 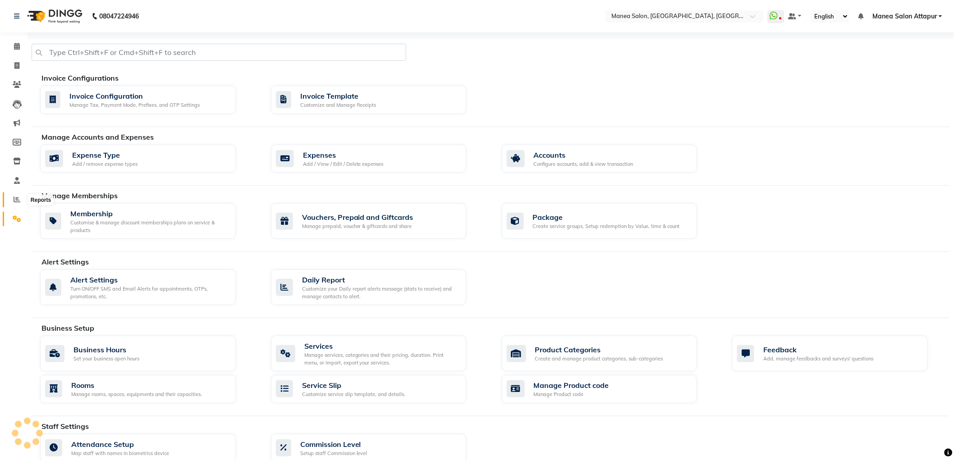 What do you see at coordinates (610, 389) in the screenshot?
I see `a: Manage Product codeManage Product code` at bounding box center [610, 389].